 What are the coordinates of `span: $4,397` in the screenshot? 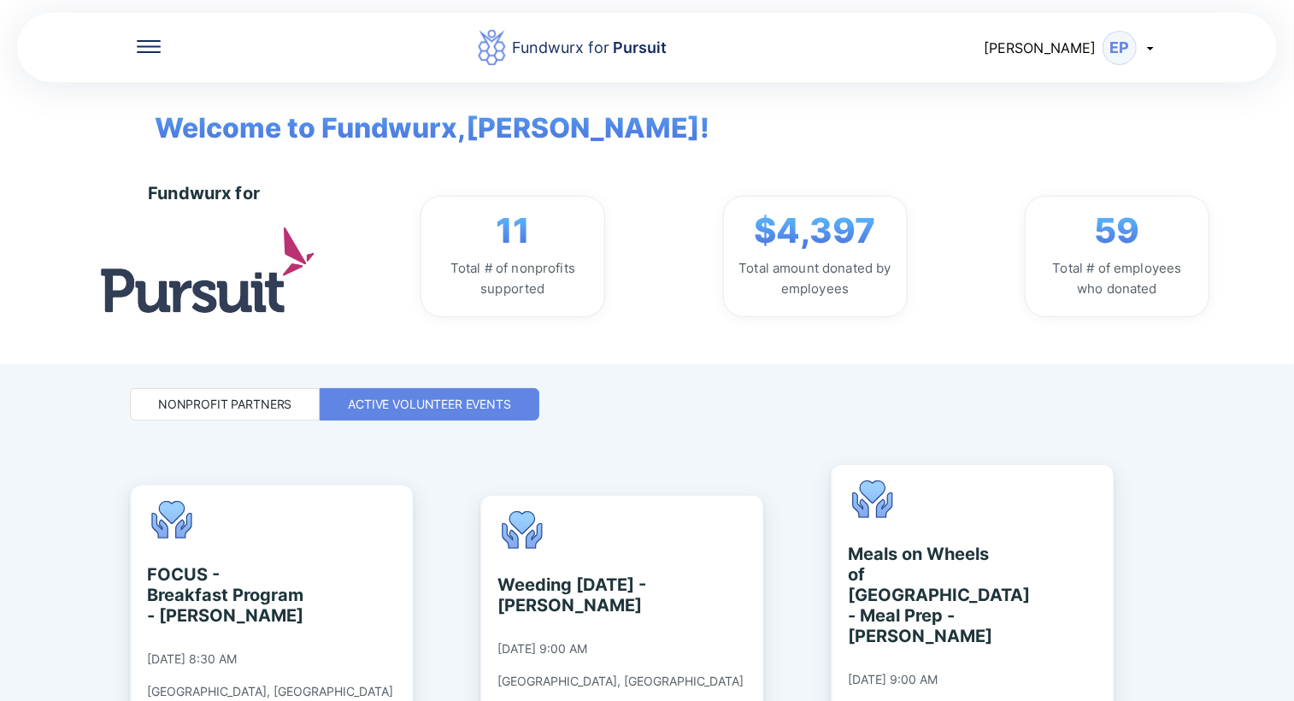 It's located at (816, 231).